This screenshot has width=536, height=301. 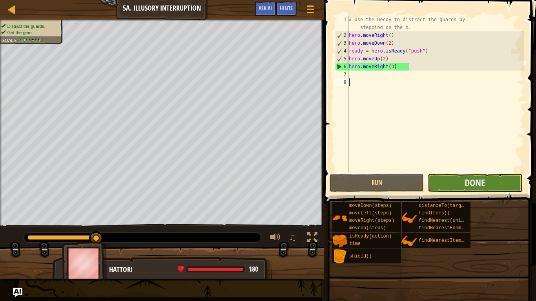 I want to click on span: Hints, so click(x=286, y=8).